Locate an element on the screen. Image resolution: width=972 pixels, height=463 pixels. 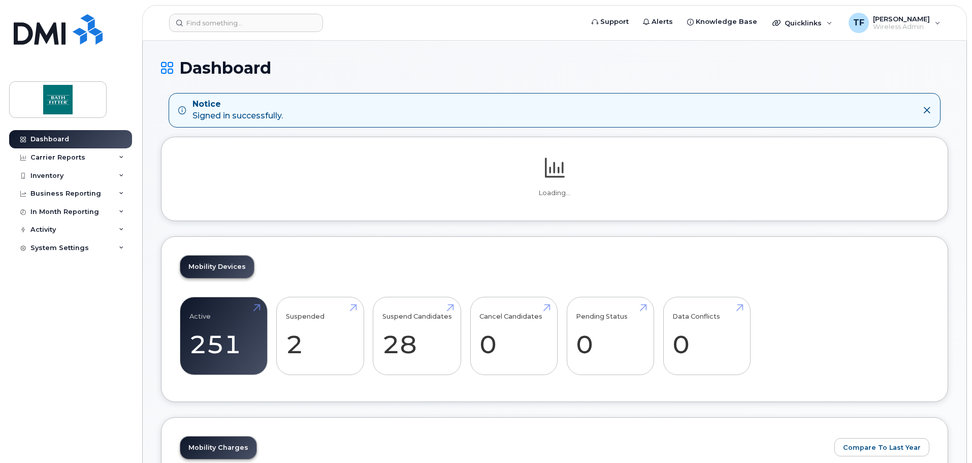
h1: Dashboard is located at coordinates (554, 68).